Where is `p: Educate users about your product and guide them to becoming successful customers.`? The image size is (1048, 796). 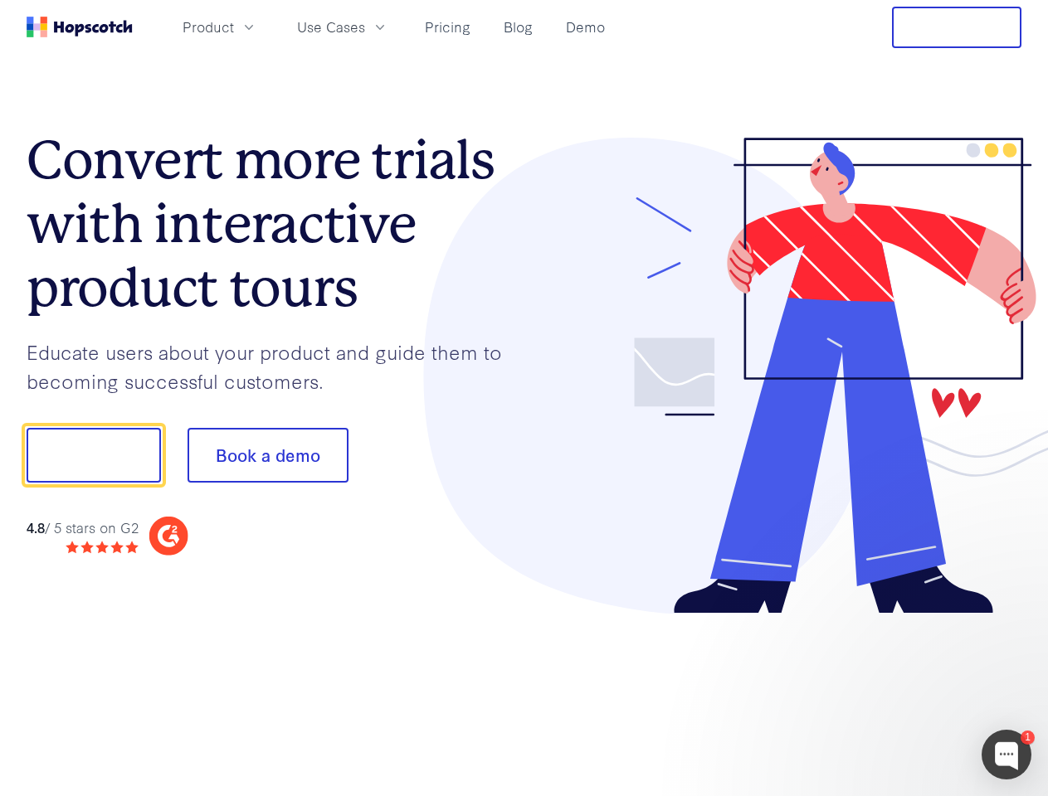 p: Educate users about your product and guide them to becoming successful customers. is located at coordinates (275, 366).